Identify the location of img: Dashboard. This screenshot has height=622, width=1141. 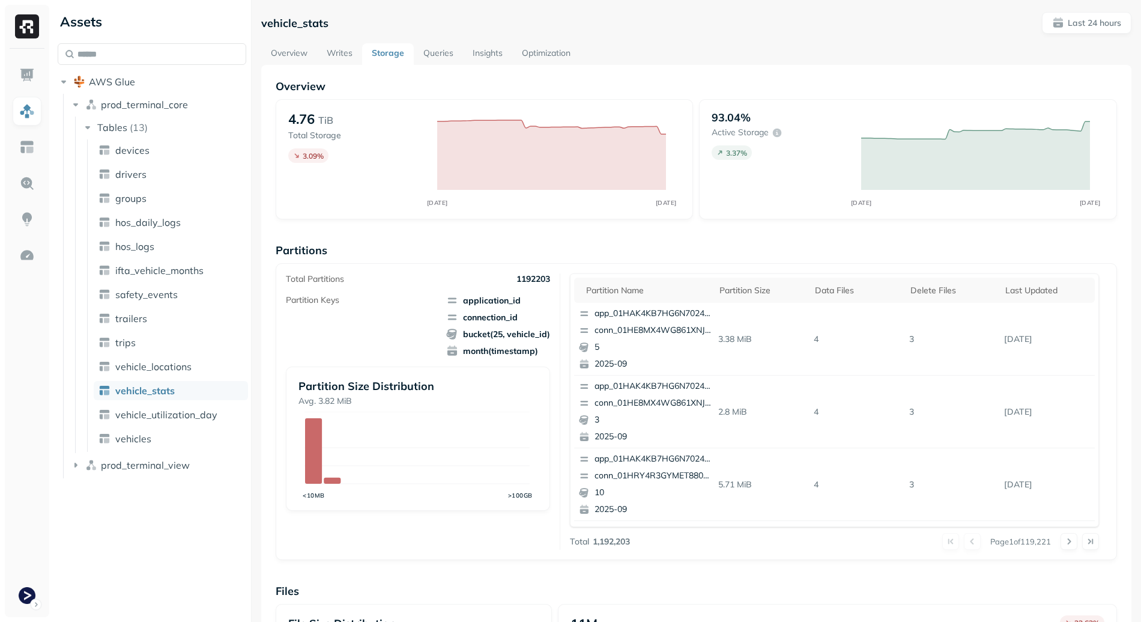
(27, 75).